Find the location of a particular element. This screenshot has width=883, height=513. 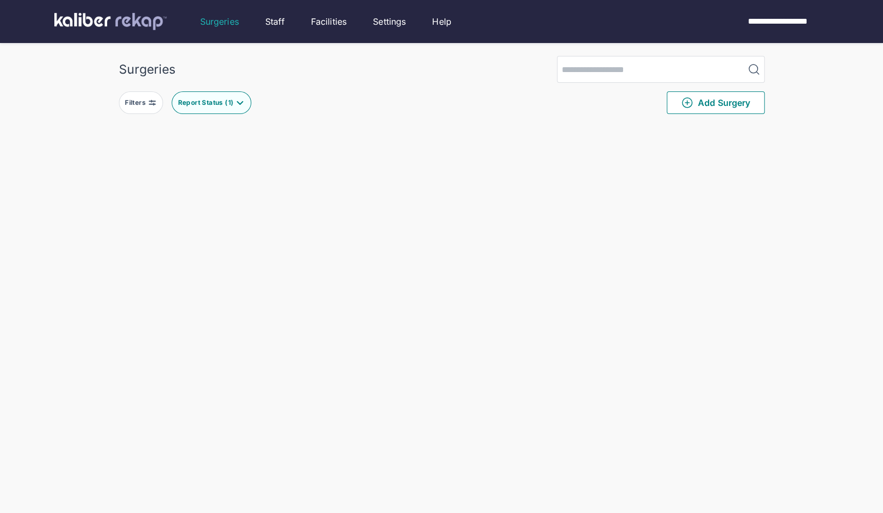

div: Help is located at coordinates (442, 22).